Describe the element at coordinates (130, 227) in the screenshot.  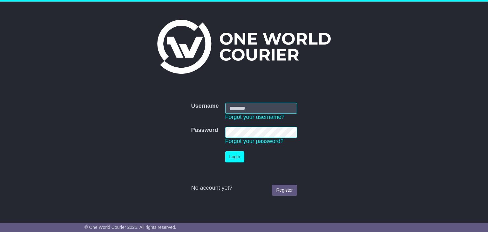
I see `span: © One World Courier 2025. All rights reserved.` at that location.